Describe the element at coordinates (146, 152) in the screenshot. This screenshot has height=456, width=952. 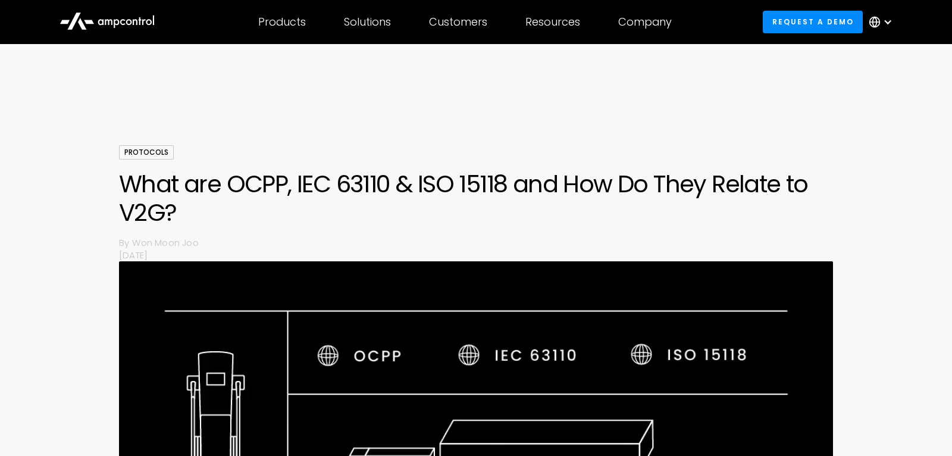
I see `div: Protocols` at that location.